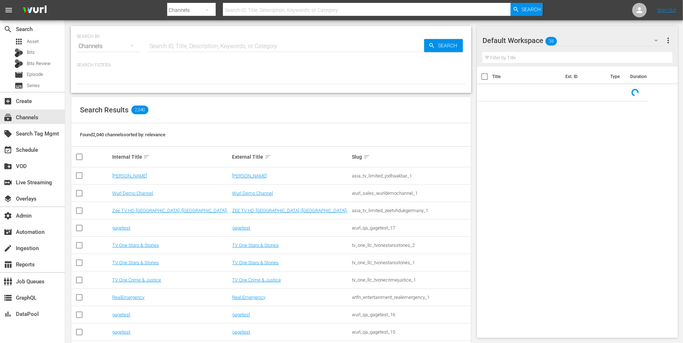  What do you see at coordinates (668, 41) in the screenshot?
I see `button: more_vert` at bounding box center [668, 41].